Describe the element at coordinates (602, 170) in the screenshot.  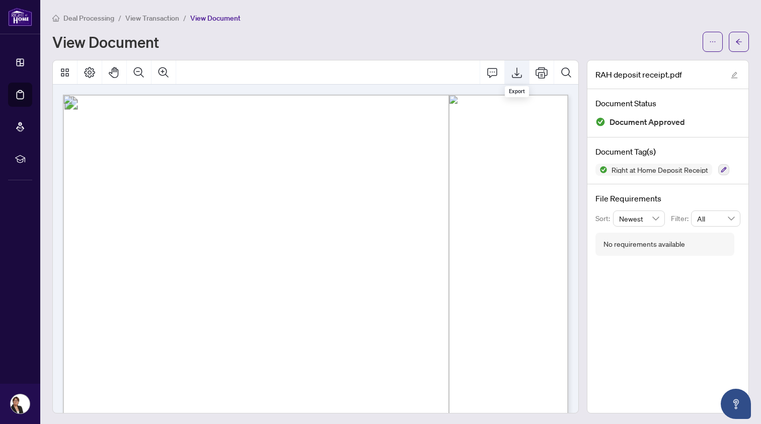
I see `img: Status Icon` at that location.